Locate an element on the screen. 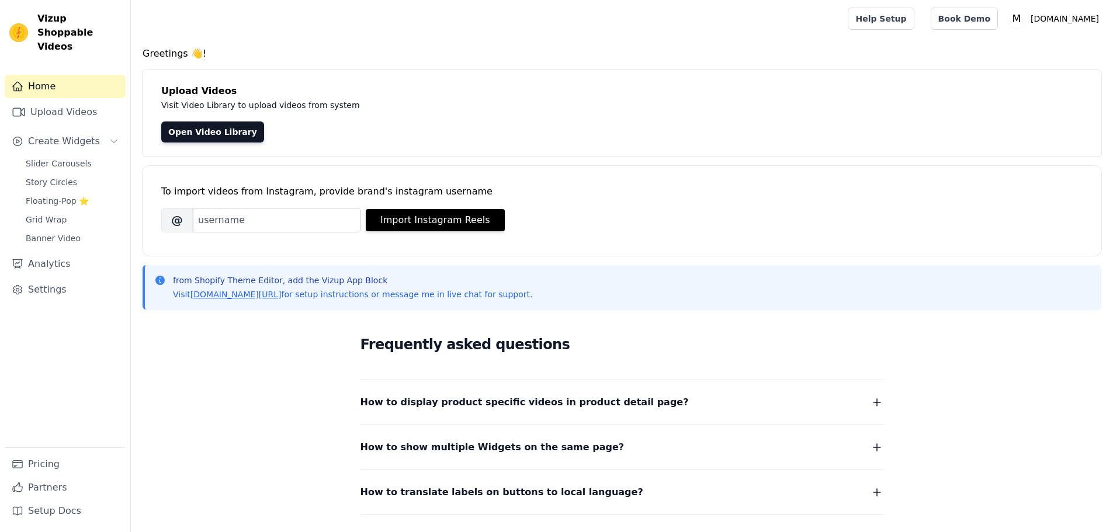 The width and height of the screenshot is (1113, 532). h4: Greetings 👋! is located at coordinates (622, 54).